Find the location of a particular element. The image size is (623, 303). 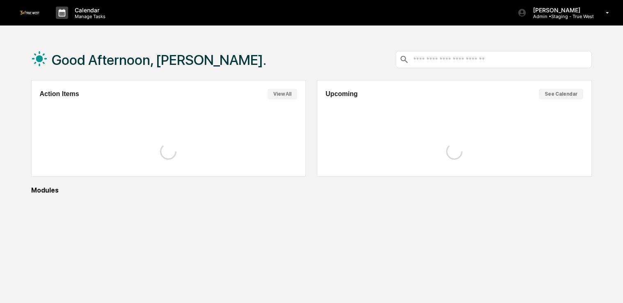

p: Calendar is located at coordinates (89, 10).